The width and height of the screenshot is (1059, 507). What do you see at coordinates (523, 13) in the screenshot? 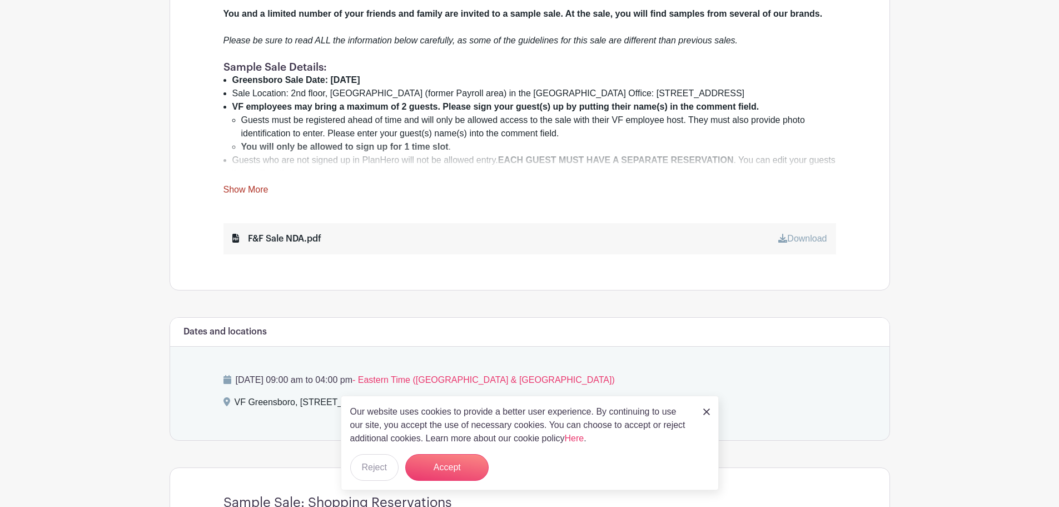
I see `strong: You and a limited number of your friends and family are invited to a sample sale. At the sale, yo...` at bounding box center [523, 13].